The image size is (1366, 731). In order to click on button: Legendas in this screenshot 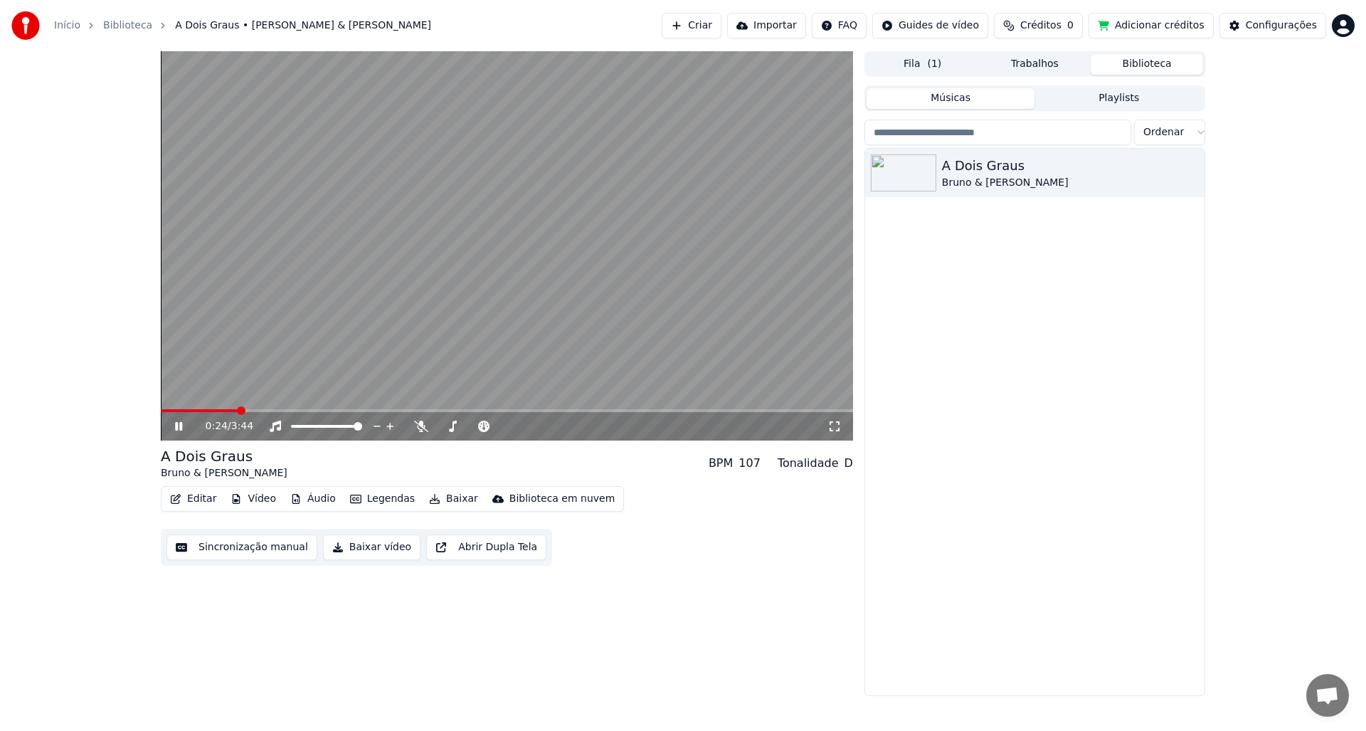, I will do `click(382, 499)`.